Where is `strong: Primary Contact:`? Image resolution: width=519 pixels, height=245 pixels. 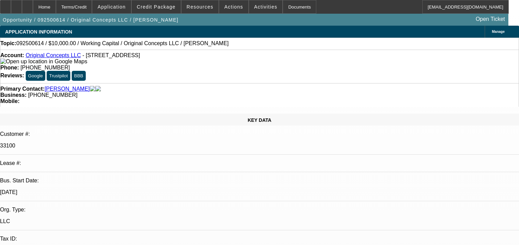
strong: Primary Contact: is located at coordinates (22, 89).